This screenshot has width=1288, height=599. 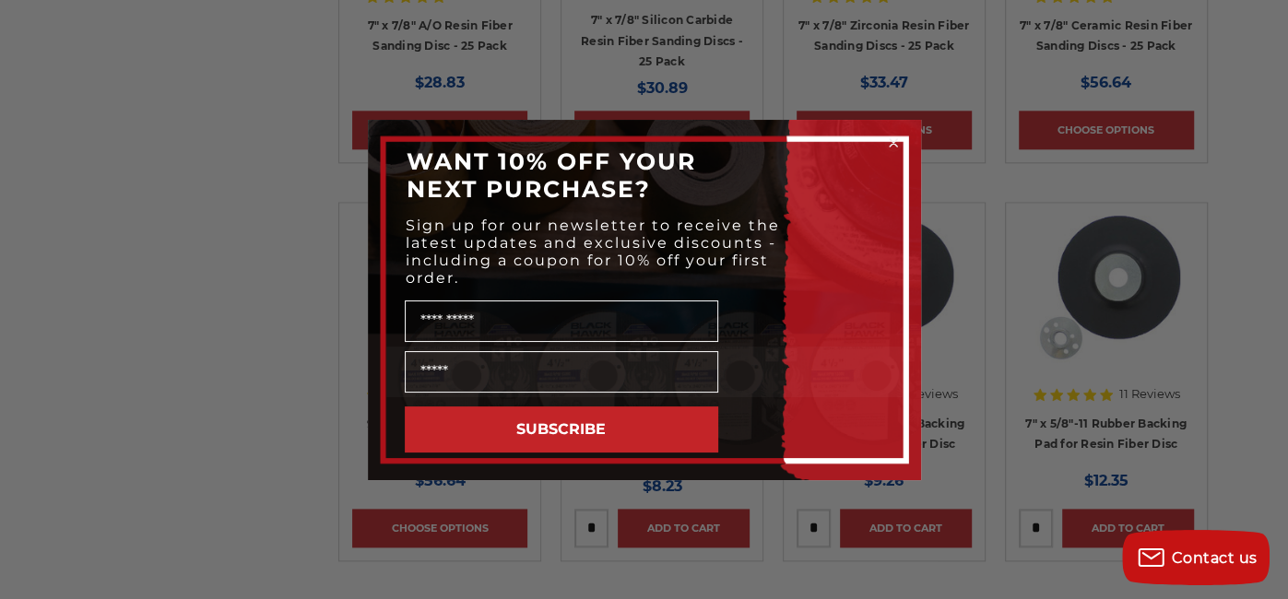 What do you see at coordinates (552, 175) in the screenshot?
I see `span: WANT 10% OFF YOUR NEXT PURCHASE?` at bounding box center [552, 175].